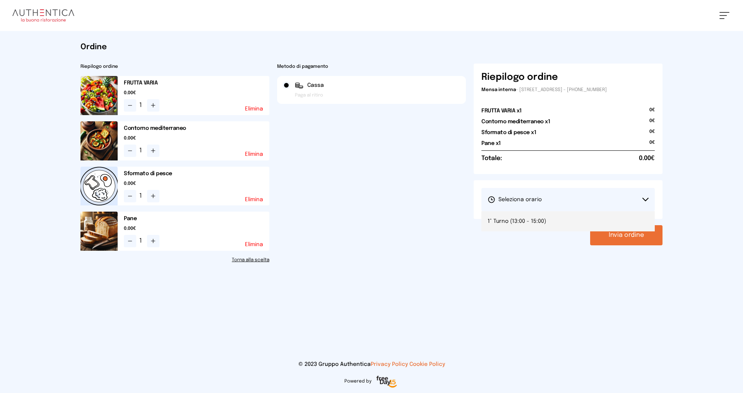 The height and width of the screenshot is (393, 743). Describe the element at coordinates (372, 364) in the screenshot. I see `p: © 2023 Gruppo Authentica` at that location.